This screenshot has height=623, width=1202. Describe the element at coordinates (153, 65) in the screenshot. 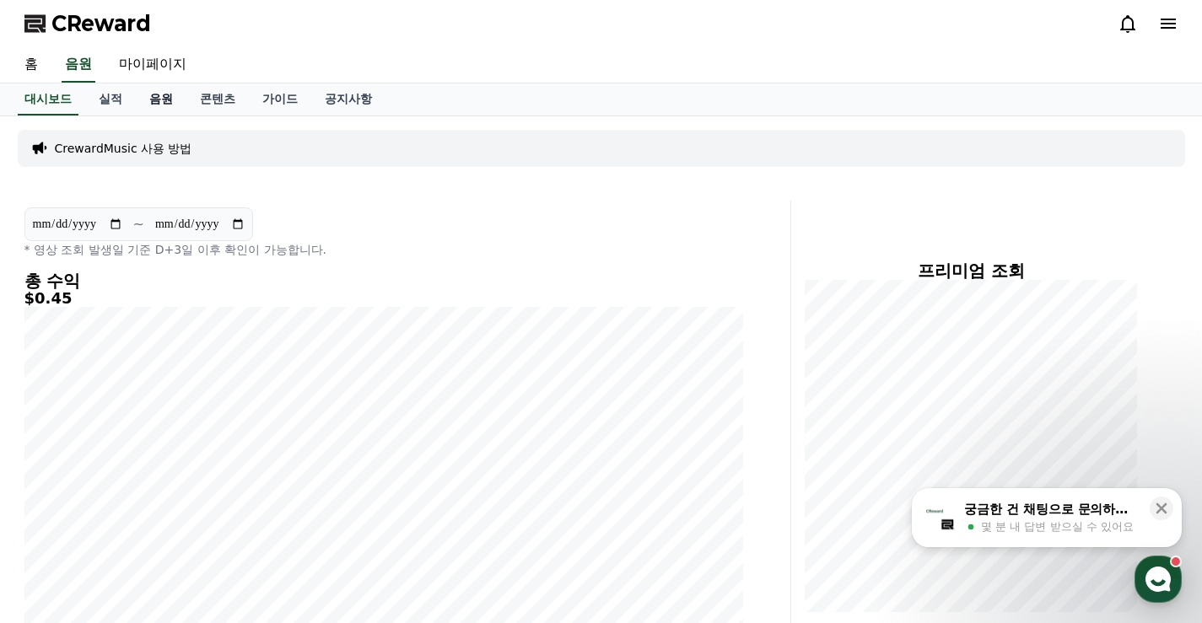

I see `a: 마이페이지` at that location.